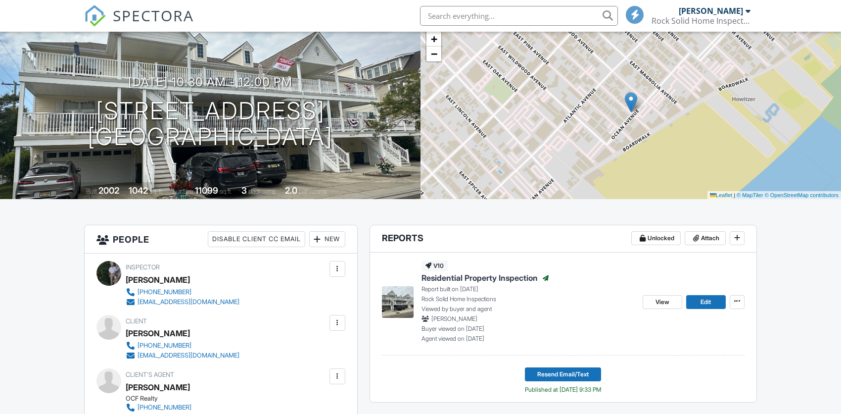 This screenshot has width=841, height=414. I want to click on span: sq.ft., so click(226, 191).